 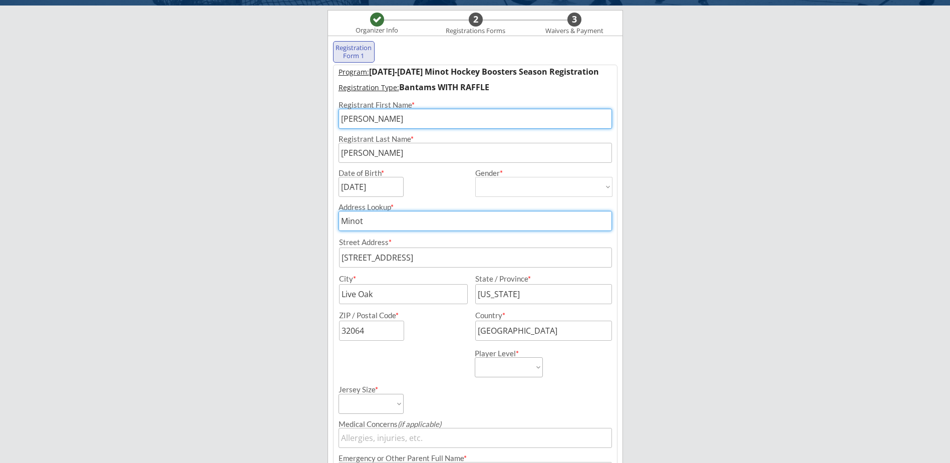 What do you see at coordinates (475, 458) in the screenshot?
I see `div: Emergency or Other Parent Full Name` at bounding box center [475, 458].